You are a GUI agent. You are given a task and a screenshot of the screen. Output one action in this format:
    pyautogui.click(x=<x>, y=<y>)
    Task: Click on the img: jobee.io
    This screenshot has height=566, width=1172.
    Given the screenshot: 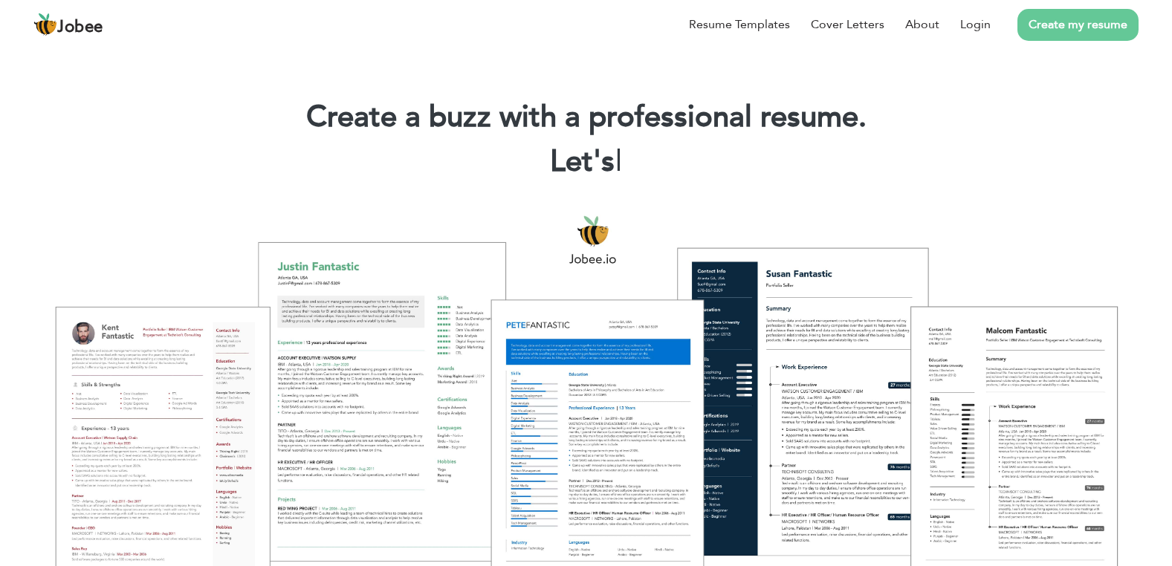 What is the action you would take?
    pyautogui.click(x=45, y=25)
    